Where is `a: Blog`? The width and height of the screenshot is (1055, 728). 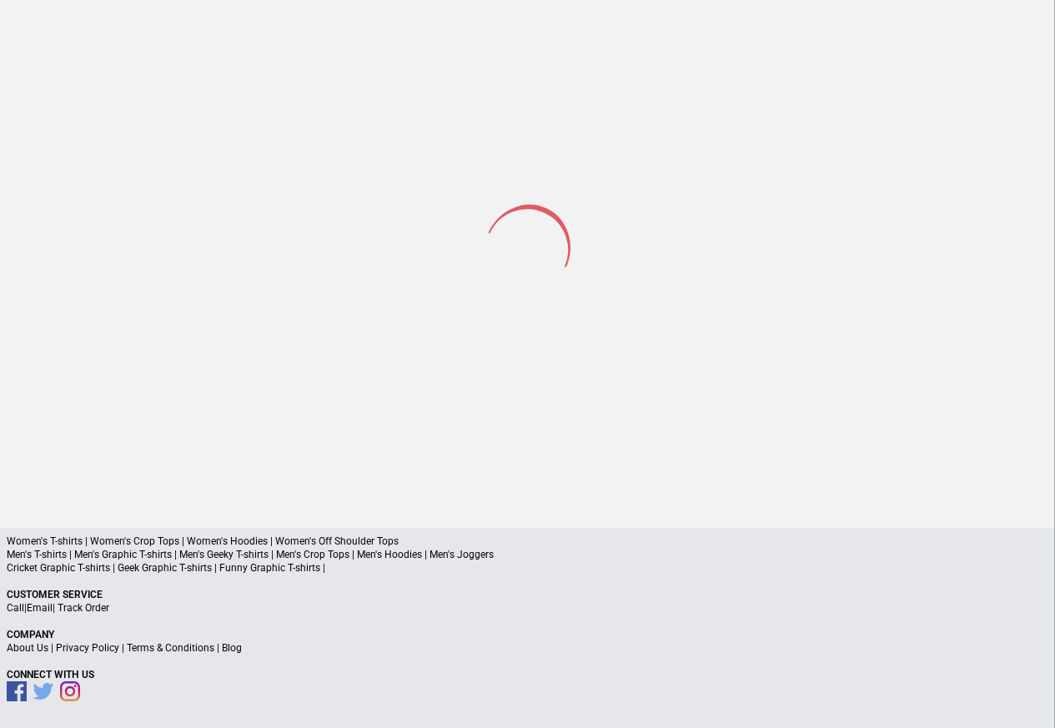
a: Blog is located at coordinates (232, 648).